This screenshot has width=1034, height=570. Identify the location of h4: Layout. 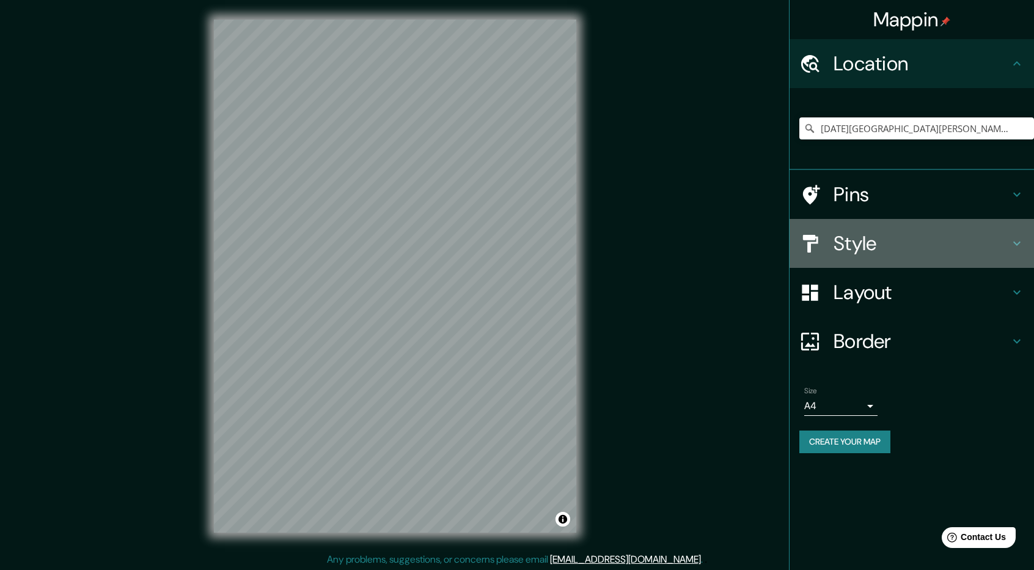
(922, 292).